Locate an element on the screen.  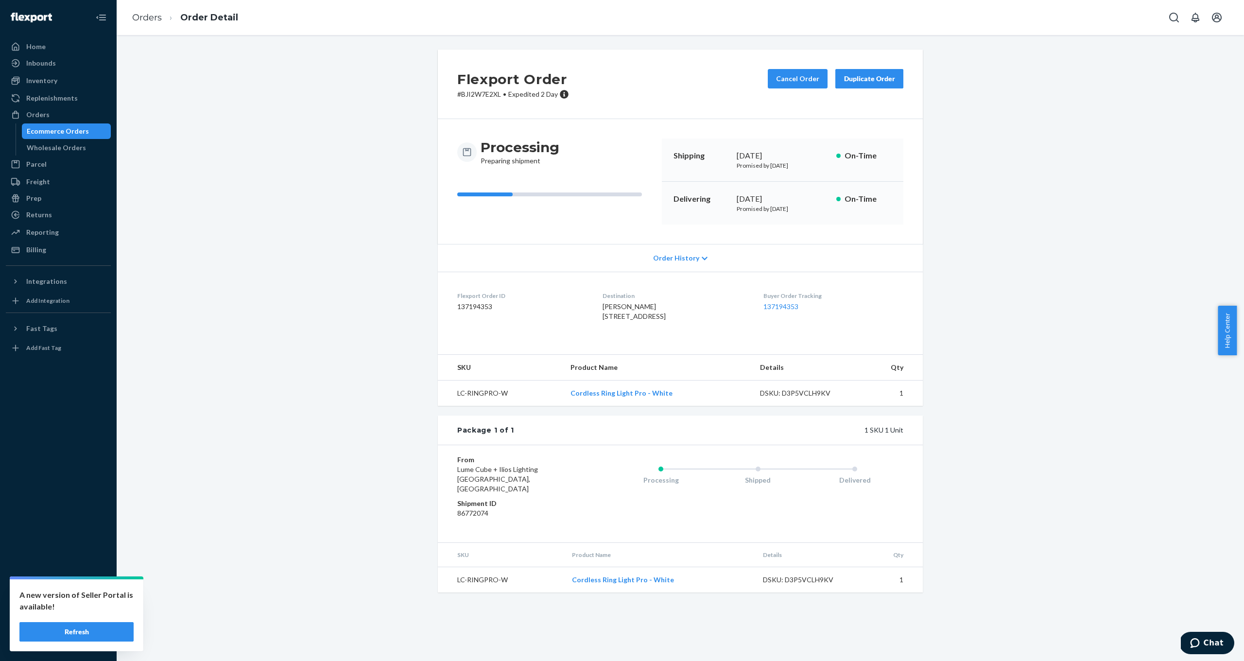
a: 137194353 is located at coordinates (781, 306).